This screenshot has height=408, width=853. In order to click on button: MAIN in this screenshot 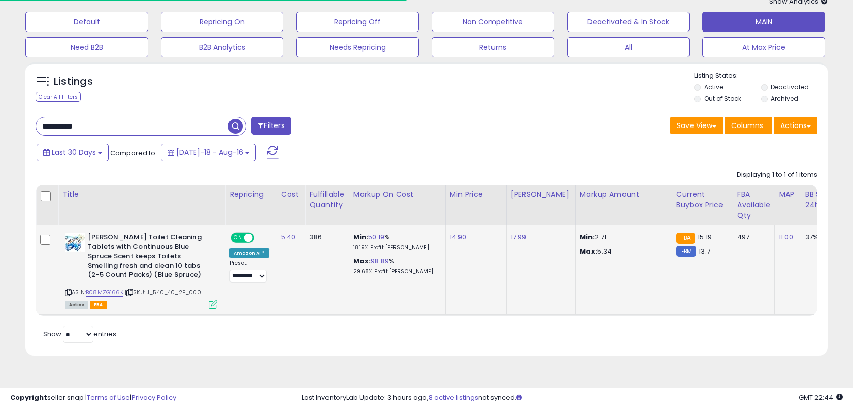, I will do `click(764, 22)`.